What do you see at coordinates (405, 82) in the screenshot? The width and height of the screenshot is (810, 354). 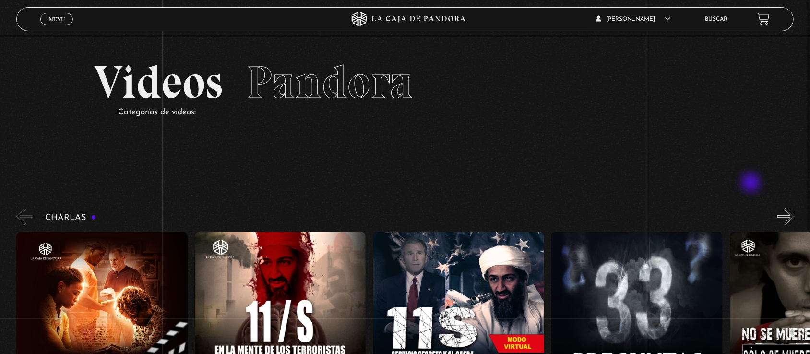 I see `h2: Videos` at bounding box center [405, 82].